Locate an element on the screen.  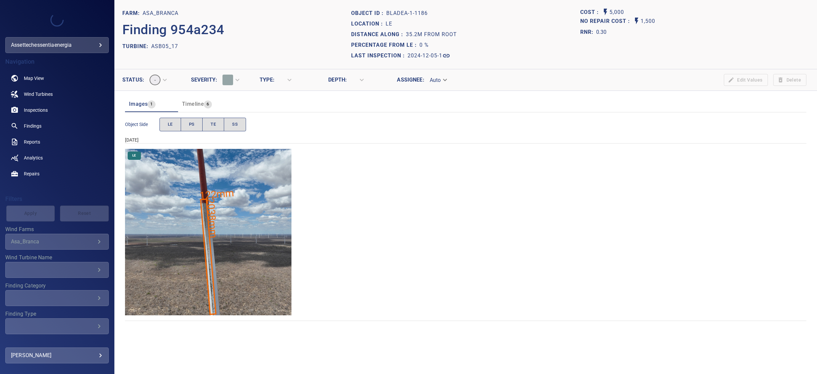
a: map noActive is located at coordinates (57, 78).